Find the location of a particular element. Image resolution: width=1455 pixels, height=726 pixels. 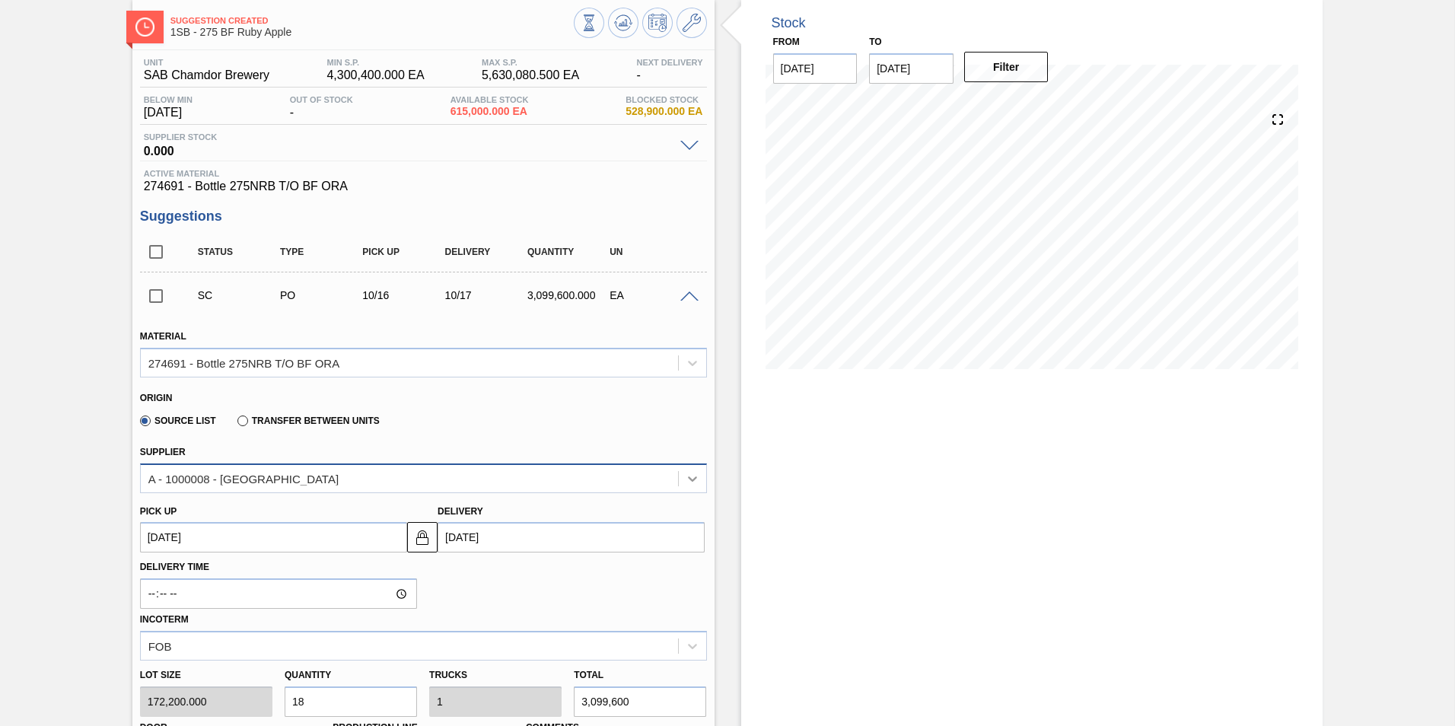

div: 3,099,600.000 is located at coordinates (569, 295).